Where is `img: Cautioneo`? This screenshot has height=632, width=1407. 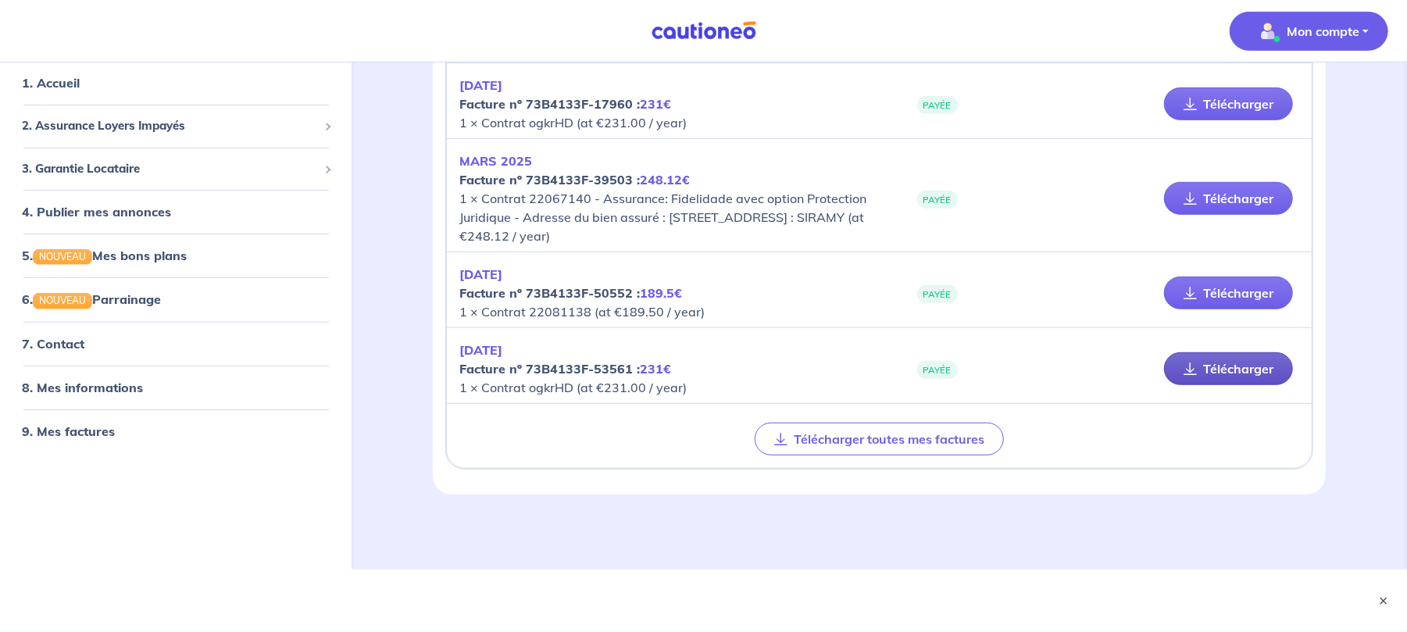
img: Cautioneo is located at coordinates (704, 30).